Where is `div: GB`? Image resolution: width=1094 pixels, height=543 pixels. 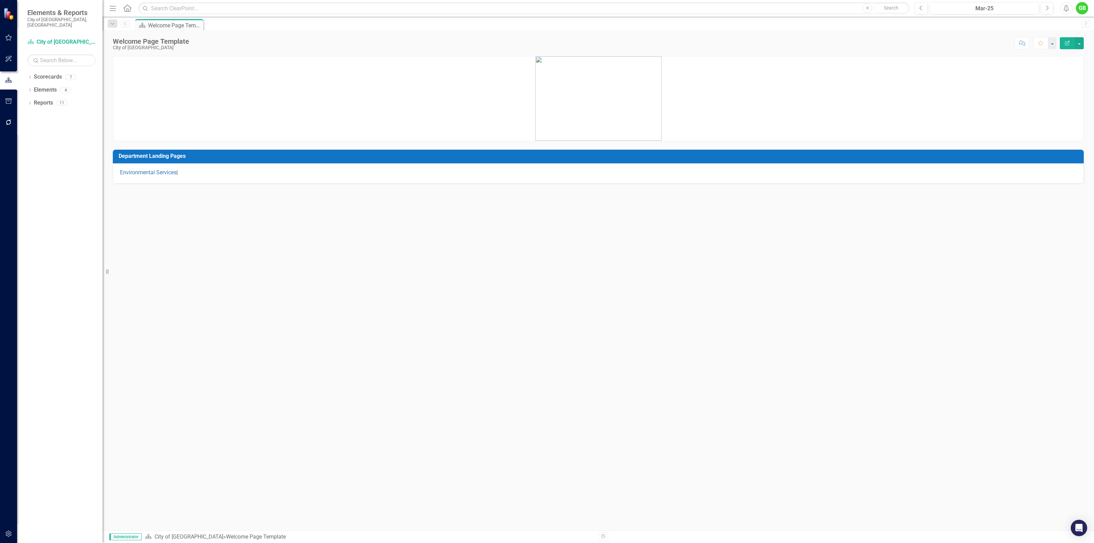
div: GB is located at coordinates (1082, 8).